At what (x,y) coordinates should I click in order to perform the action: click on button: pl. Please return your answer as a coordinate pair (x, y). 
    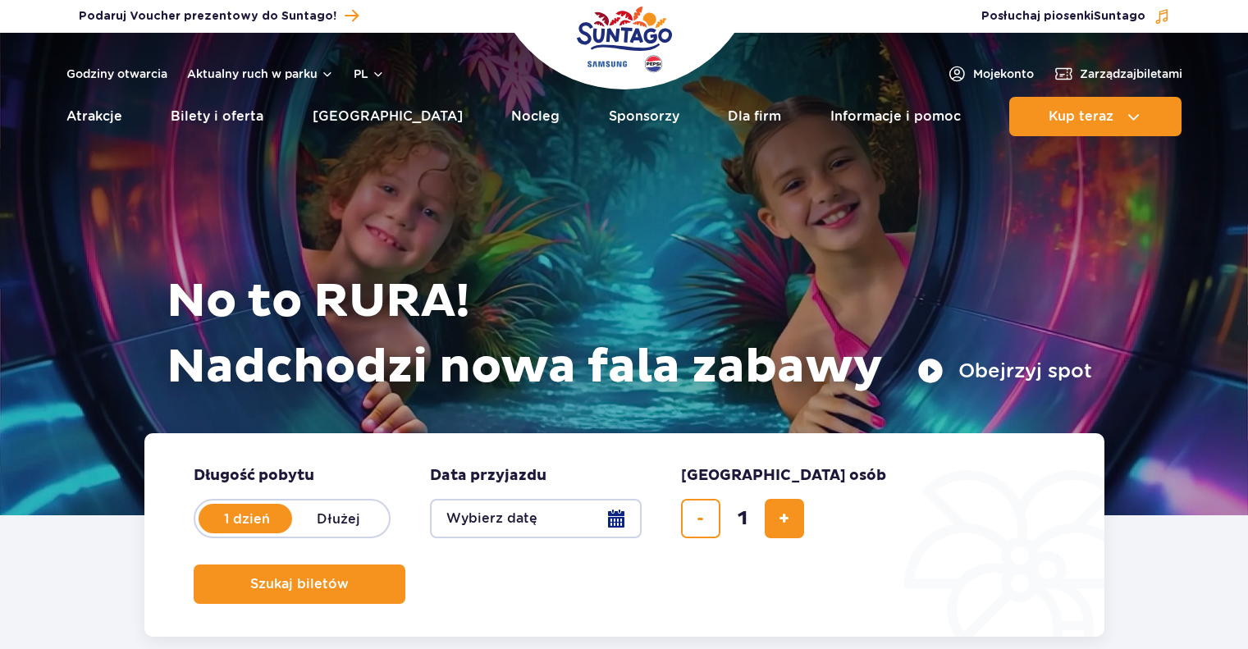
    Looking at the image, I should click on (369, 74).